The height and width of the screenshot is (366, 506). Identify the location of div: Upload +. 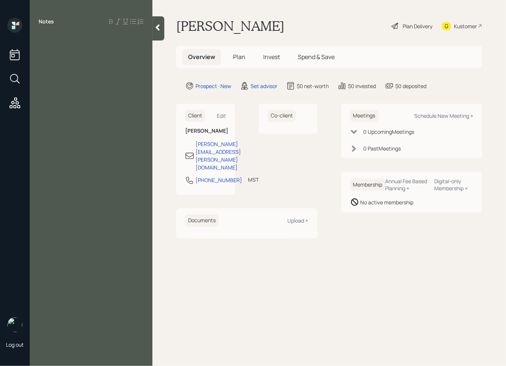
(298, 220).